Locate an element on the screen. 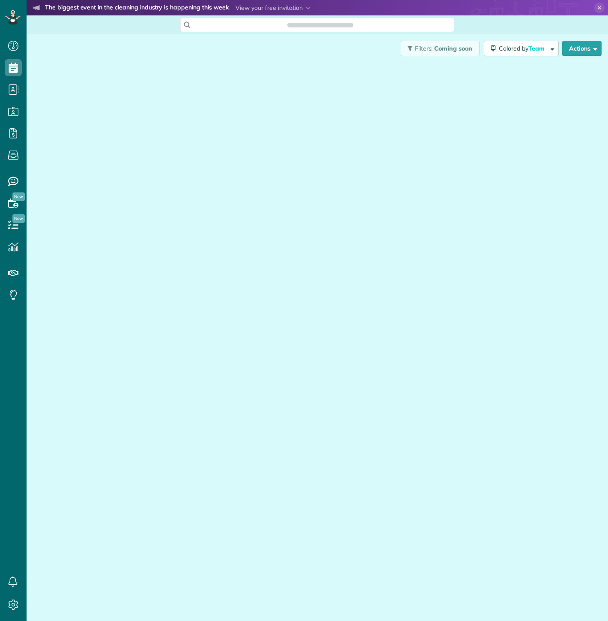  button: Colored byTeam is located at coordinates (521, 48).